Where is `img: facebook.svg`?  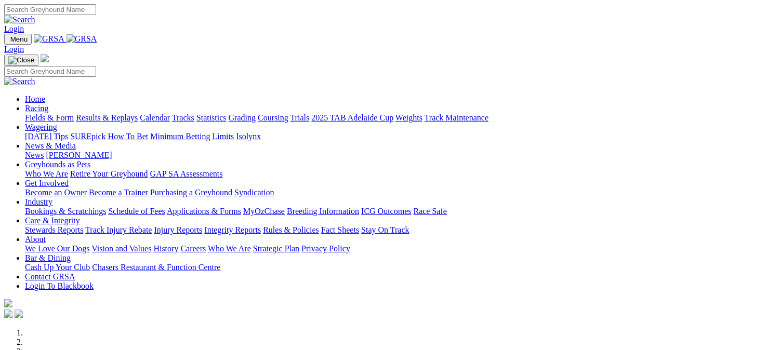 img: facebook.svg is located at coordinates (8, 314).